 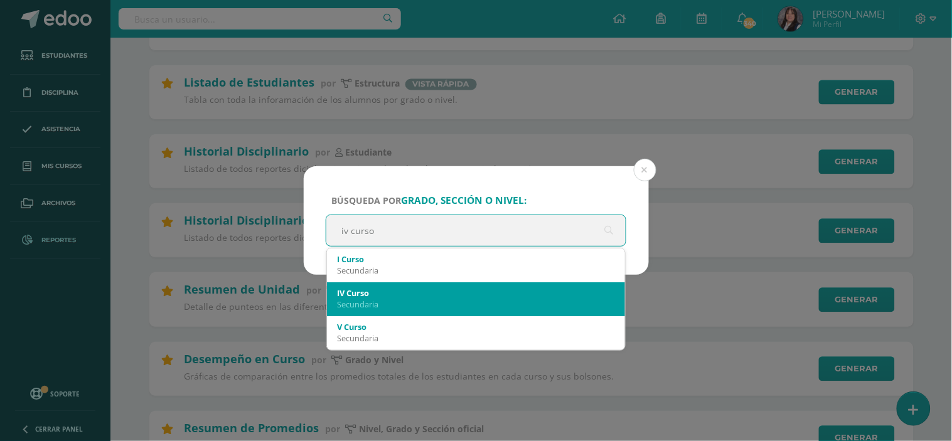 What do you see at coordinates (476, 293) in the screenshot?
I see `div: IV Curso` at bounding box center [476, 293].